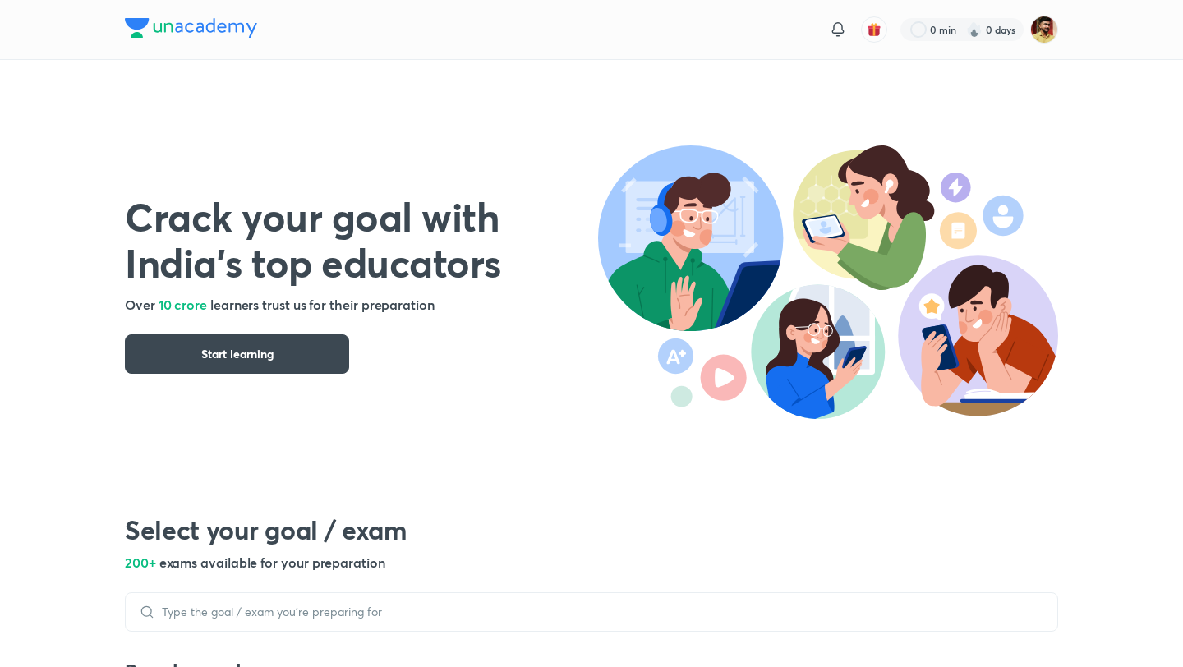 This screenshot has height=667, width=1183. What do you see at coordinates (361, 305) in the screenshot?
I see `h5: Over learners trust us for their preparation` at bounding box center [361, 305].